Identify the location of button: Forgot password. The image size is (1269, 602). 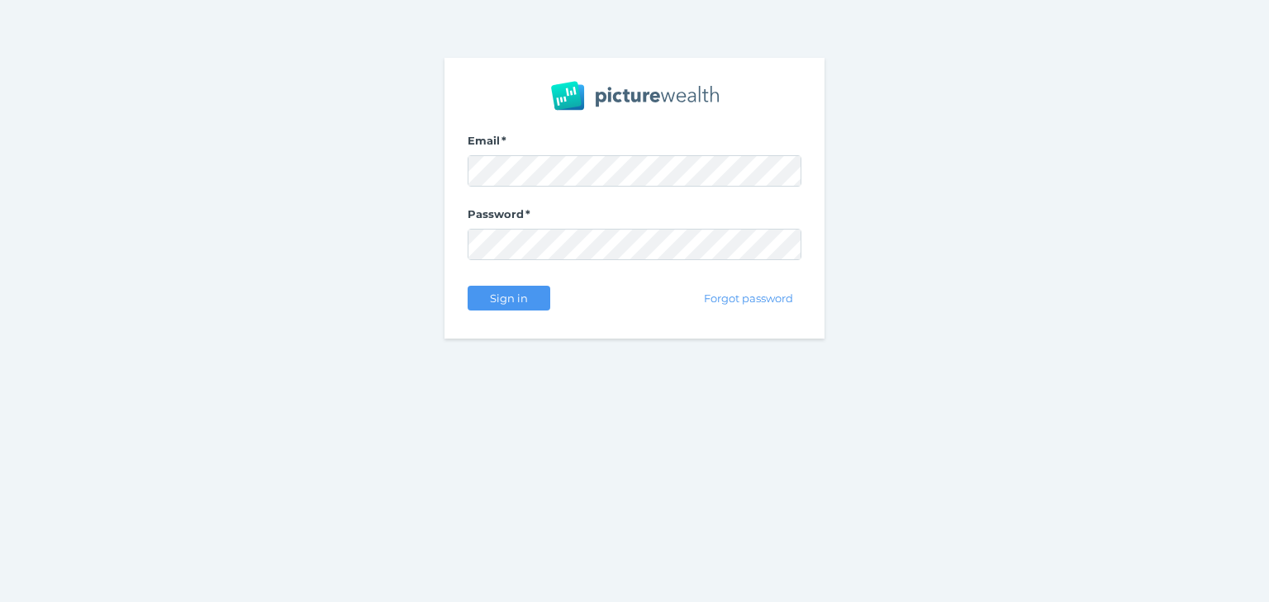
(748, 298).